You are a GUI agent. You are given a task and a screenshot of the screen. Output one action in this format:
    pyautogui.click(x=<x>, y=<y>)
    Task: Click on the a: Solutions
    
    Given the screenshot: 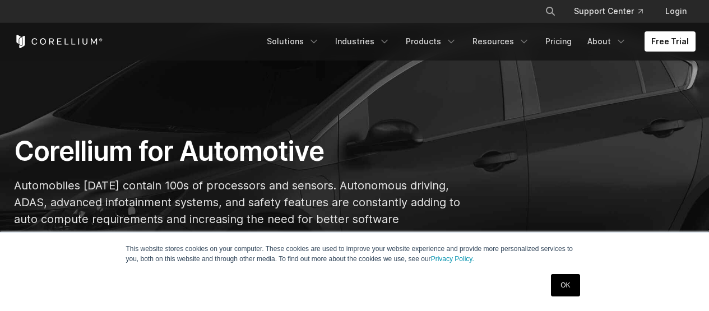 What is the action you would take?
    pyautogui.click(x=293, y=41)
    